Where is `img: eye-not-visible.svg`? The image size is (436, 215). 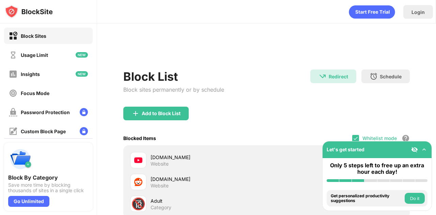 img: eye-not-visible.svg is located at coordinates (415, 150).